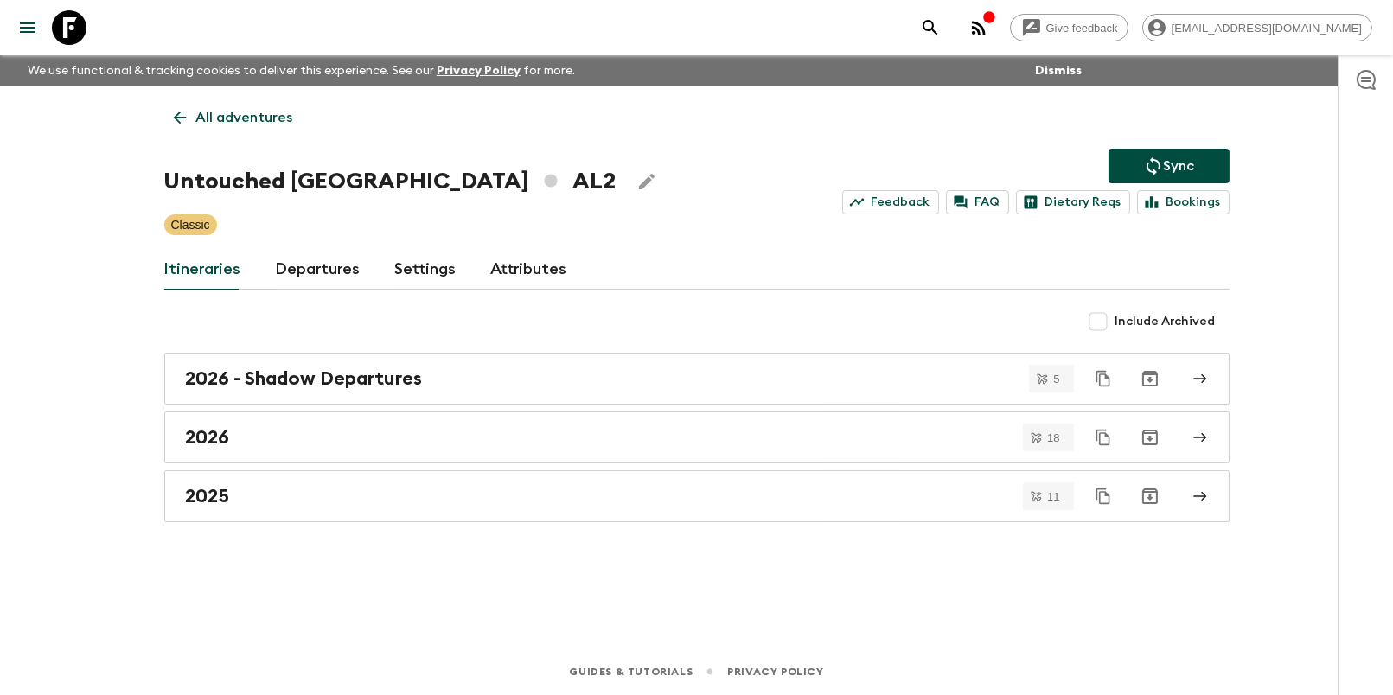  What do you see at coordinates (977, 202) in the screenshot?
I see `a: FAQ` at bounding box center [977, 202].